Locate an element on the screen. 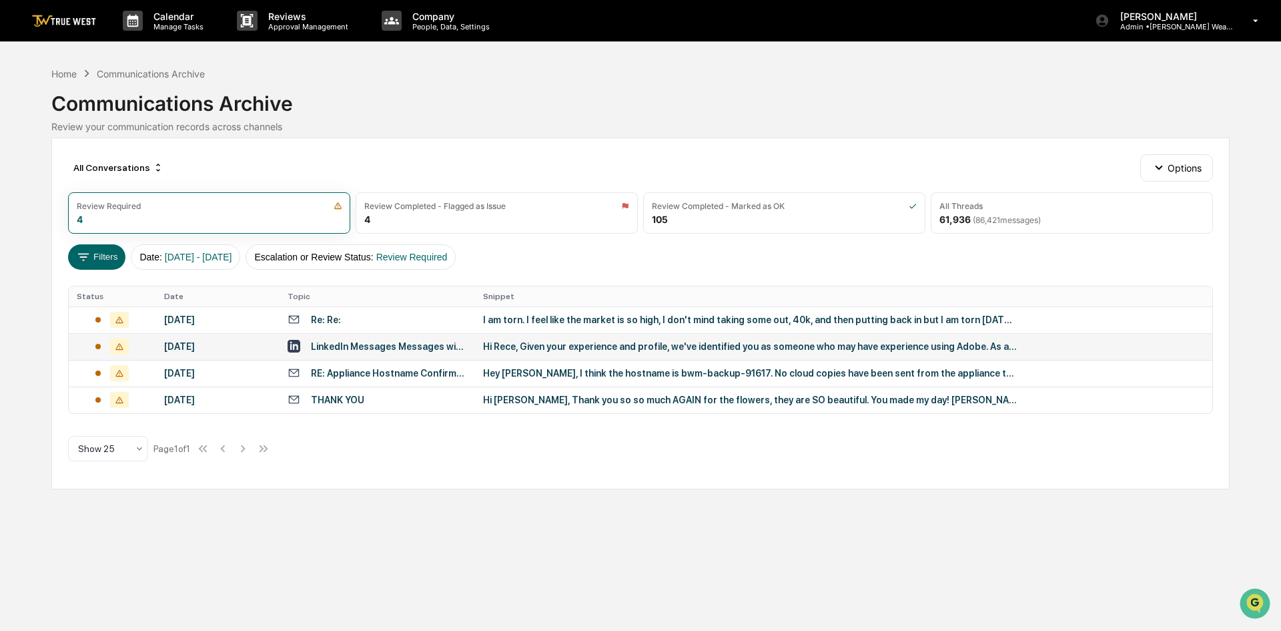  div: Hi Rece, Given your experience and profile, we've identified you as someone who may have experien... is located at coordinates (750, 346).